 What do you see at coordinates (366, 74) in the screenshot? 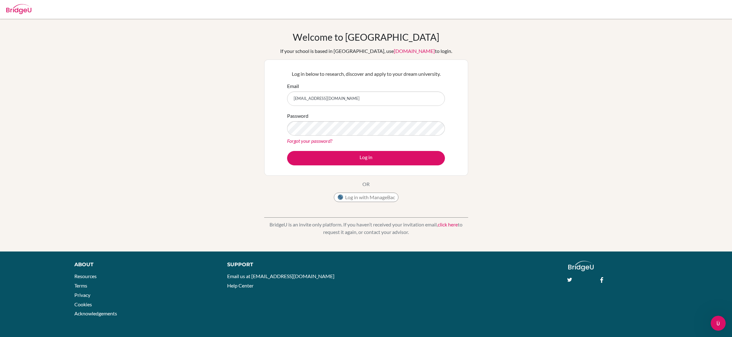
I see `p: Log in below to research, discover and apply to your dream university.` at bounding box center [366, 74].